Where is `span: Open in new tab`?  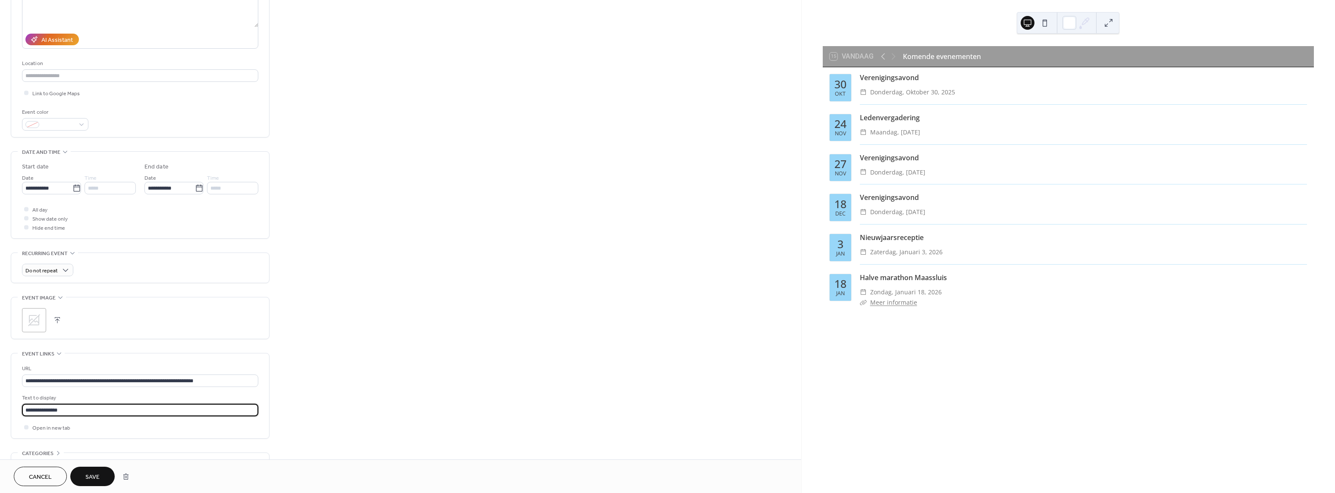 span: Open in new tab is located at coordinates (51, 428).